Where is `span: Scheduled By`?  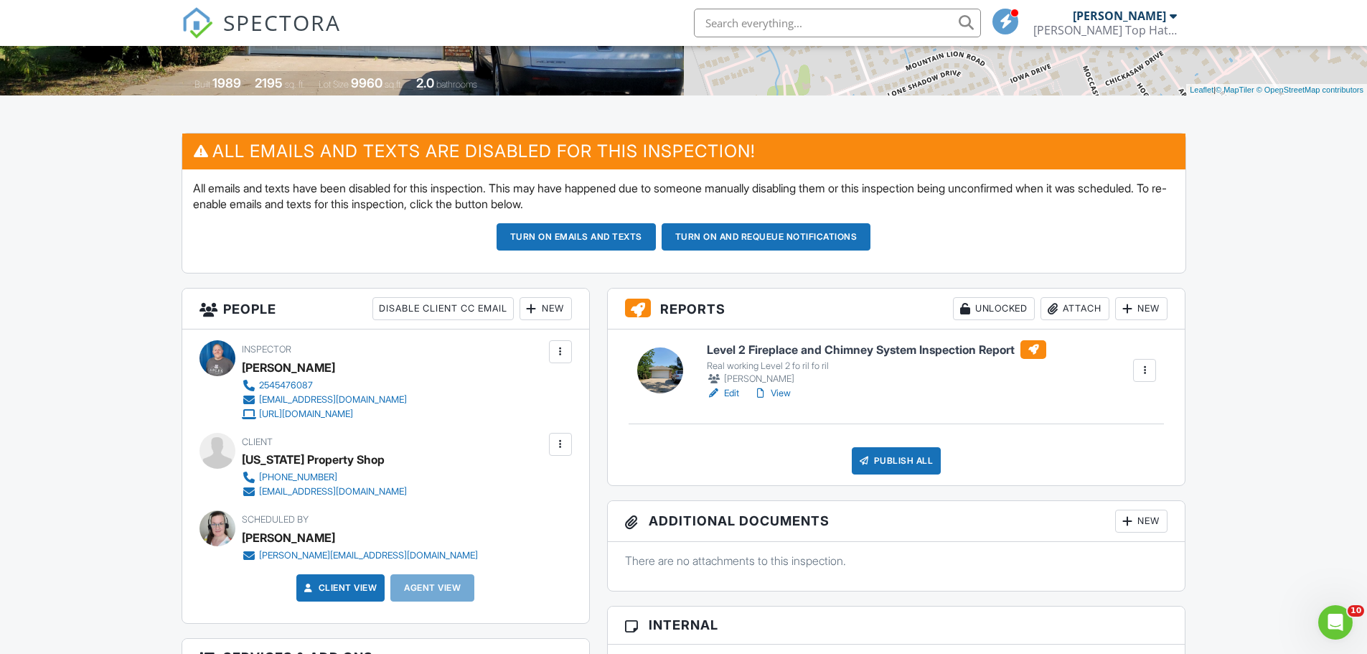 span: Scheduled By is located at coordinates (275, 519).